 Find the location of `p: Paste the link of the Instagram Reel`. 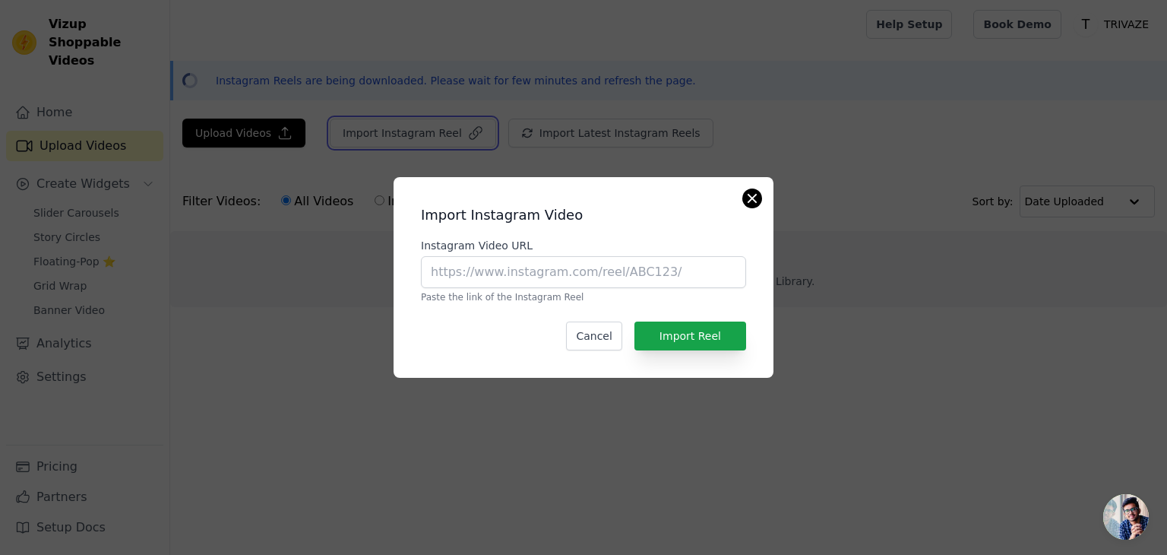

p: Paste the link of the Instagram Reel is located at coordinates (584, 297).